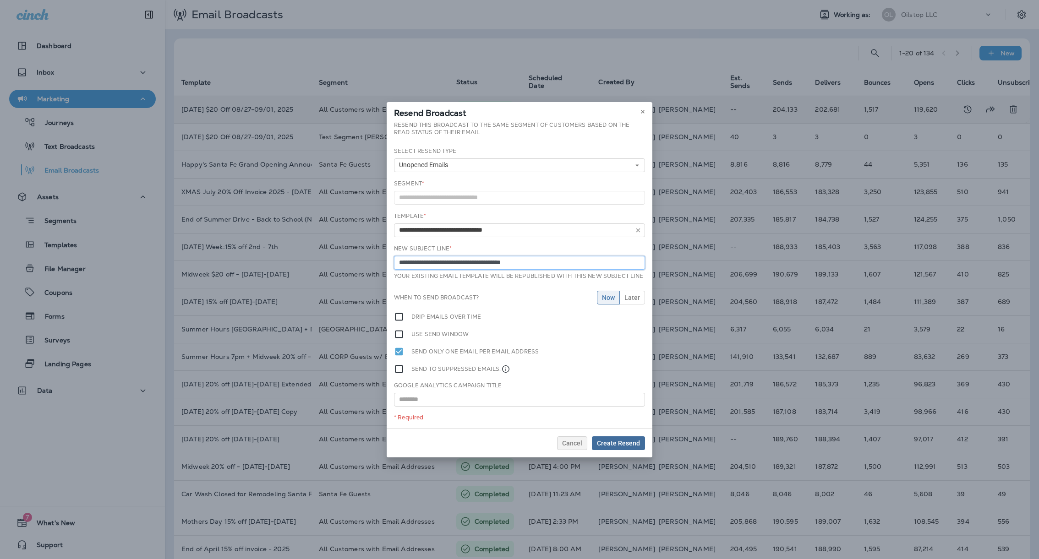 The height and width of the screenshot is (559, 1039). I want to click on label: Send to suppressed emails., so click(461, 369).